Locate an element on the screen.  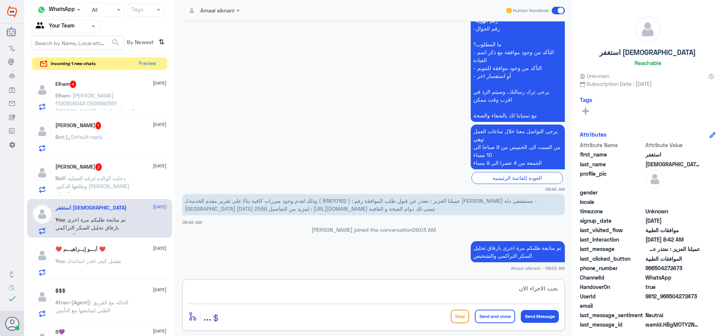
h5: استغفر الله is located at coordinates (91, 208).